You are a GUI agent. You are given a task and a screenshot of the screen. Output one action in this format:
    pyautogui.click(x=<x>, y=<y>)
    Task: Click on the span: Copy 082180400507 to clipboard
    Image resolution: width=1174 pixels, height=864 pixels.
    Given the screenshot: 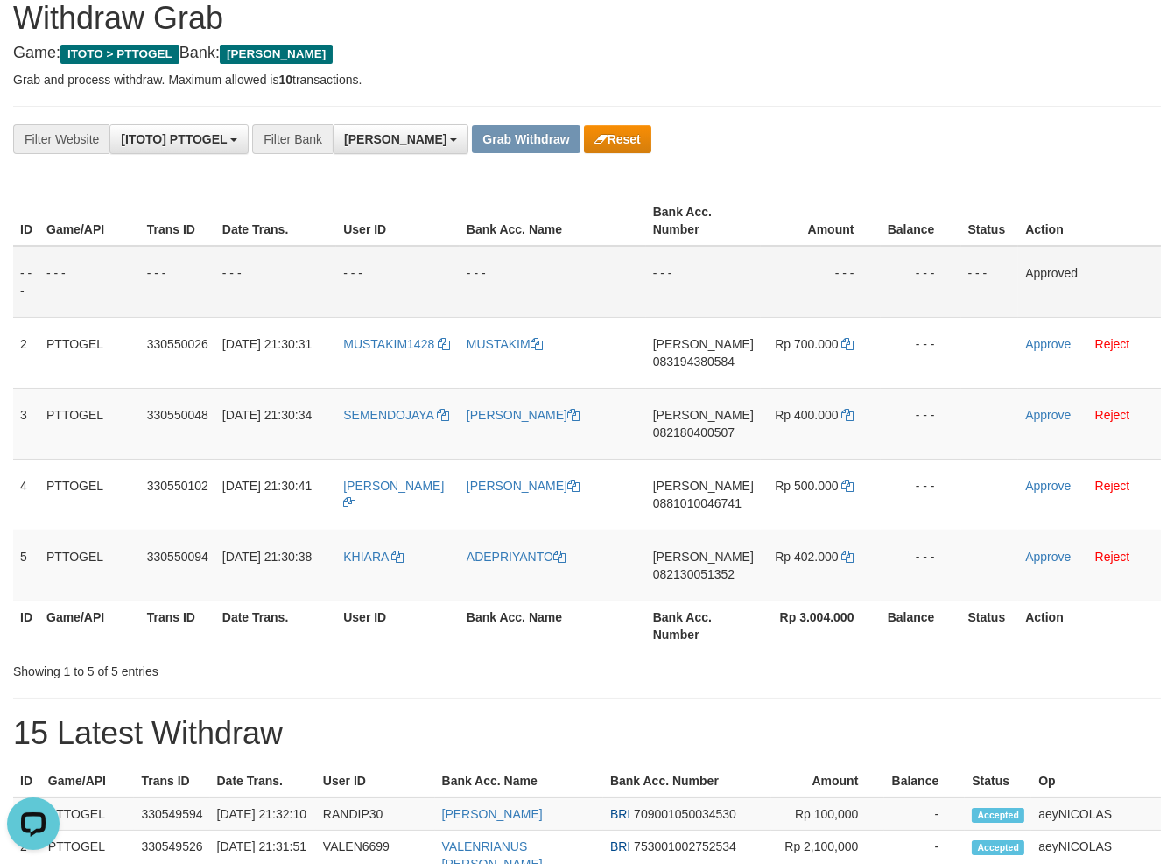 What is the action you would take?
    pyautogui.click(x=694, y=433)
    